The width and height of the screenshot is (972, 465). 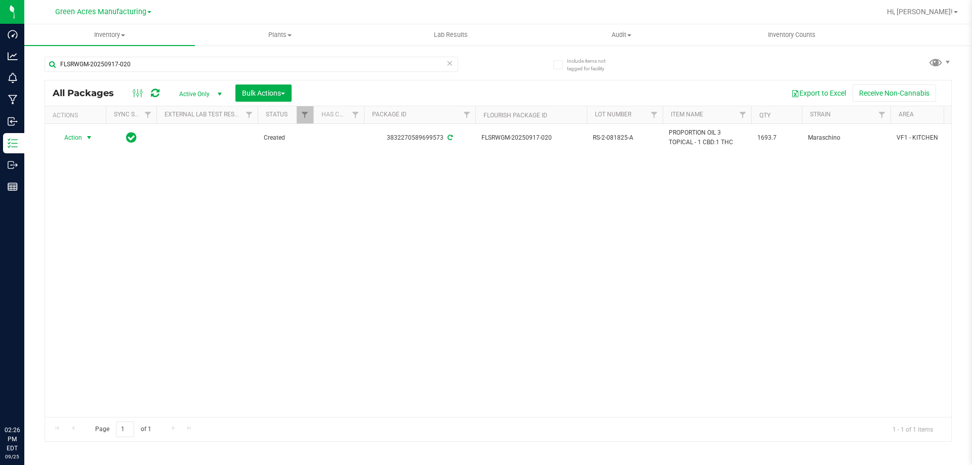 What do you see at coordinates (101, 12) in the screenshot?
I see `span: Green Acres Manufacturing` at bounding box center [101, 12].